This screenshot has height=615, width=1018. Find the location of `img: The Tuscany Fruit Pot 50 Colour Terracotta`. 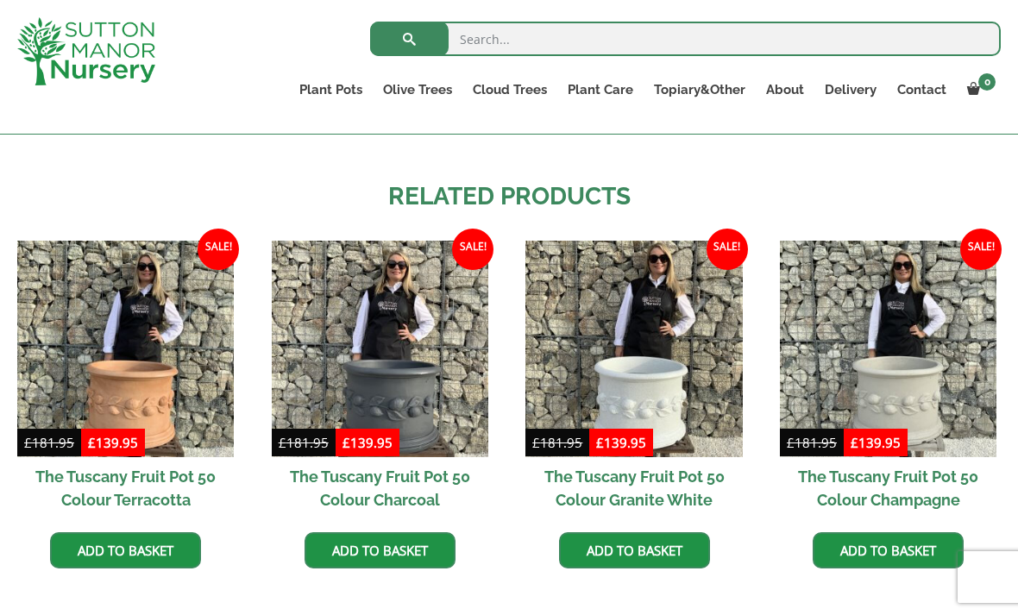

img: The Tuscany Fruit Pot 50 Colour Terracotta is located at coordinates (125, 348).